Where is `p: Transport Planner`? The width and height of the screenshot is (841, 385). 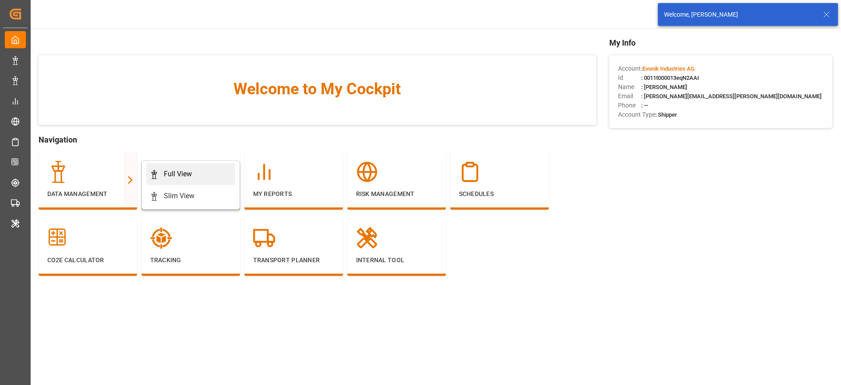
p: Transport Planner is located at coordinates (294, 260).